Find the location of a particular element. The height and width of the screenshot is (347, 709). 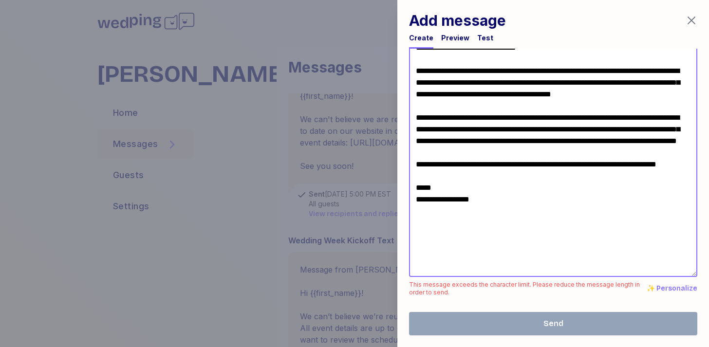

div: Test is located at coordinates (485, 38).